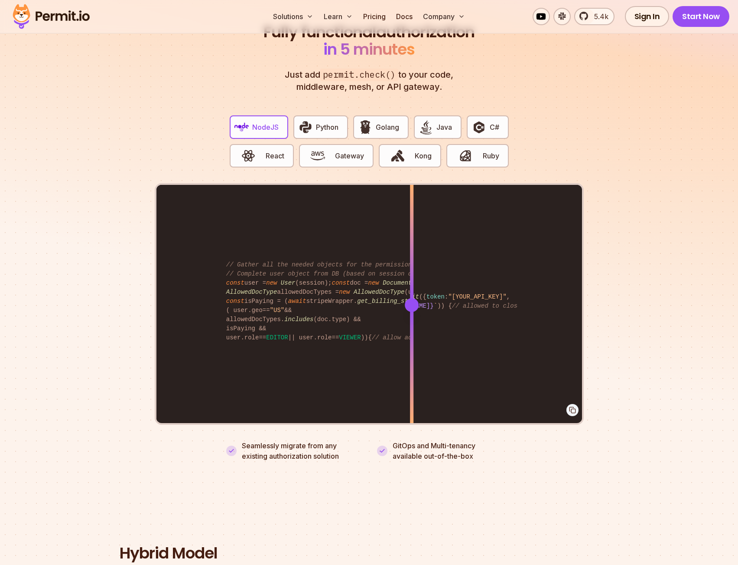 Image resolution: width=738 pixels, height=565 pixels. I want to click on span: // allow access, so click(399, 337).